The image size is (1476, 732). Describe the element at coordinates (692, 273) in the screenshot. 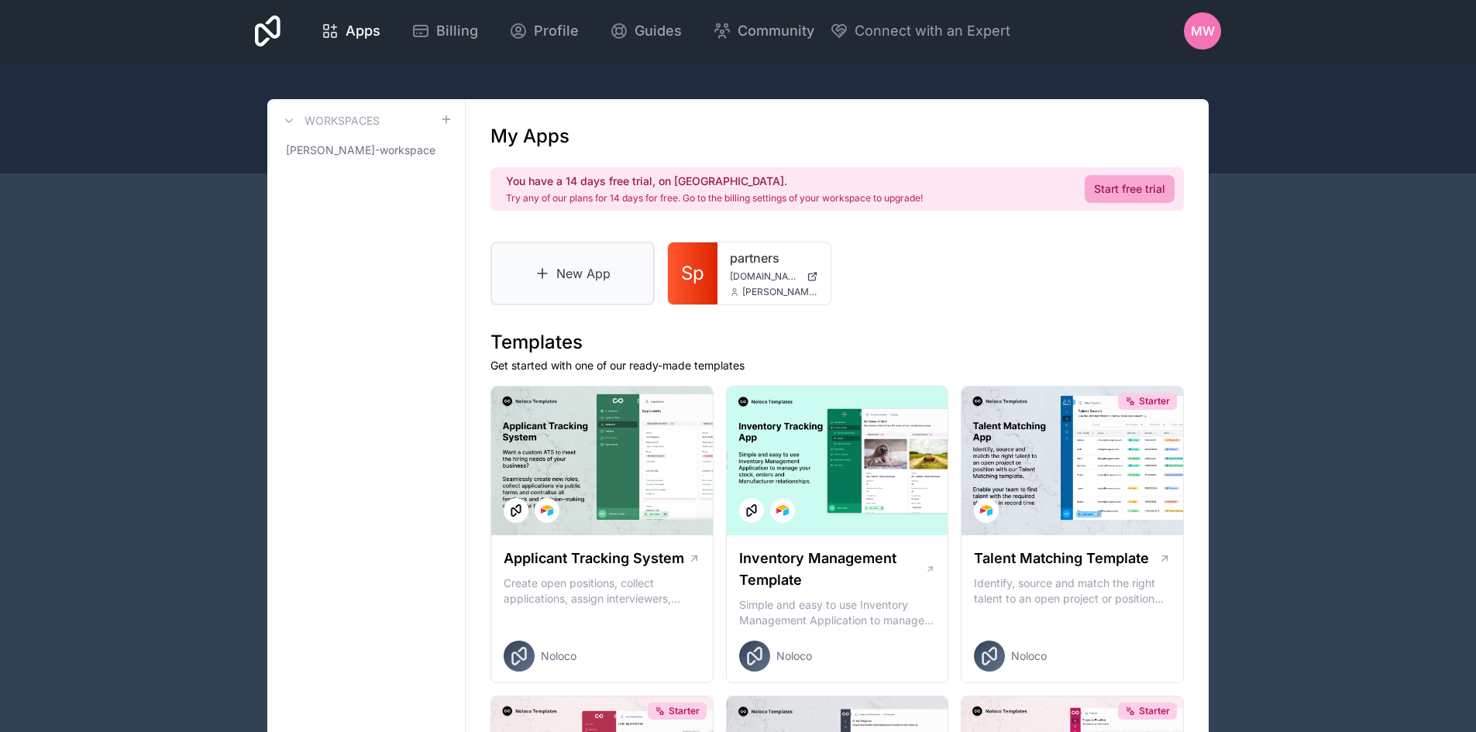

I see `a: Sp` at that location.